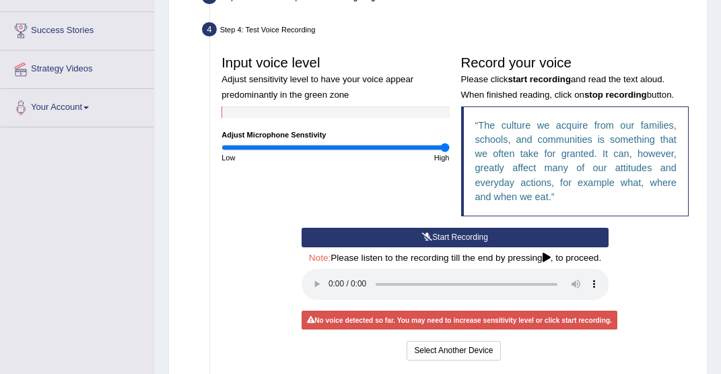 This screenshot has height=374, width=721. What do you see at coordinates (395, 158) in the screenshot?
I see `div: High` at bounding box center [395, 158].